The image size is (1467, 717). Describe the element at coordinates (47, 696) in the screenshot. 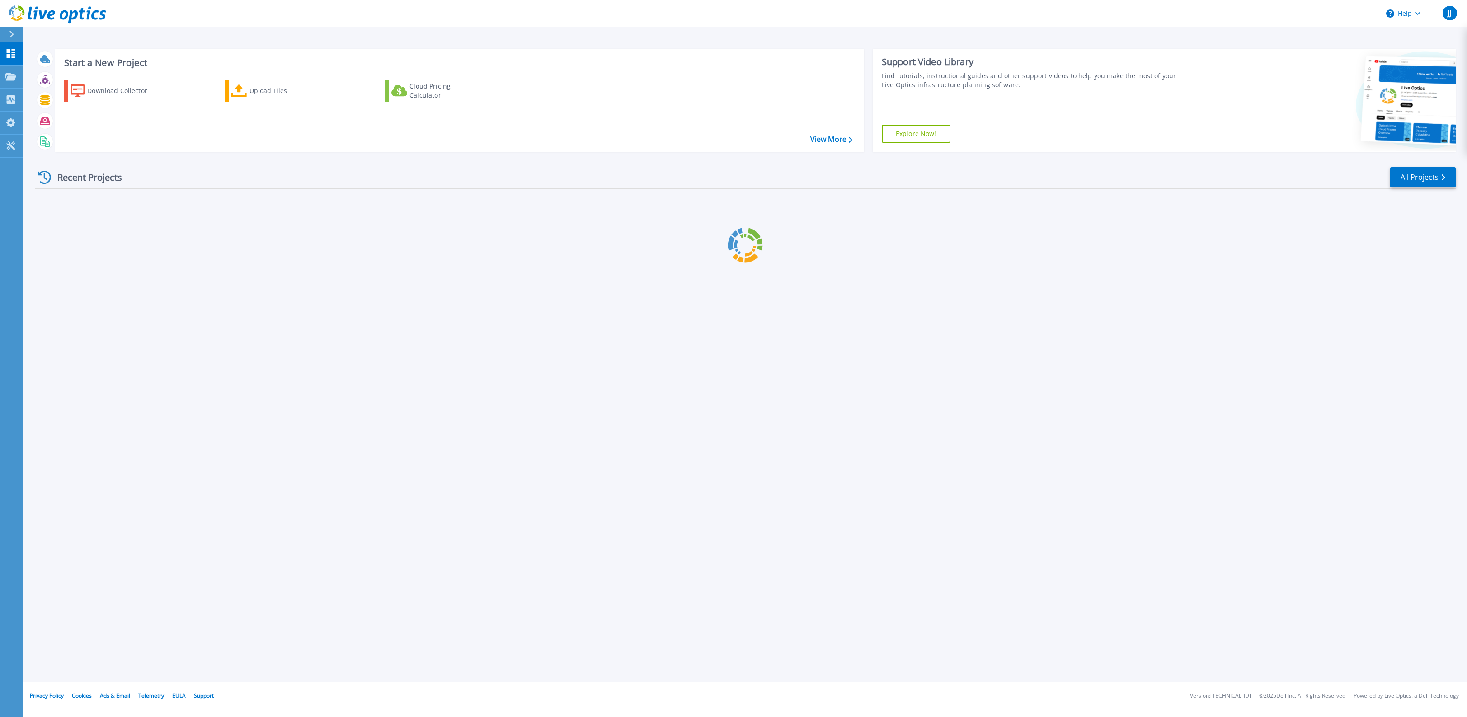

I see `a: Privacy Policy` at that location.